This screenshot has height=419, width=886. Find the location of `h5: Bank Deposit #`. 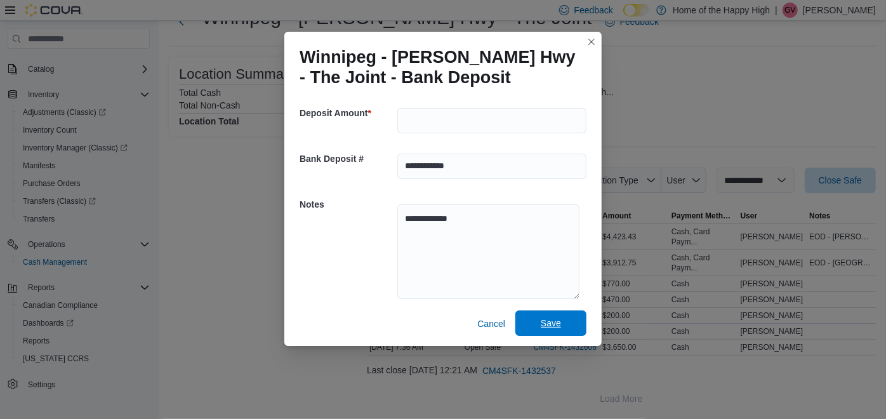

h5: Bank Deposit # is located at coordinates (347, 159).